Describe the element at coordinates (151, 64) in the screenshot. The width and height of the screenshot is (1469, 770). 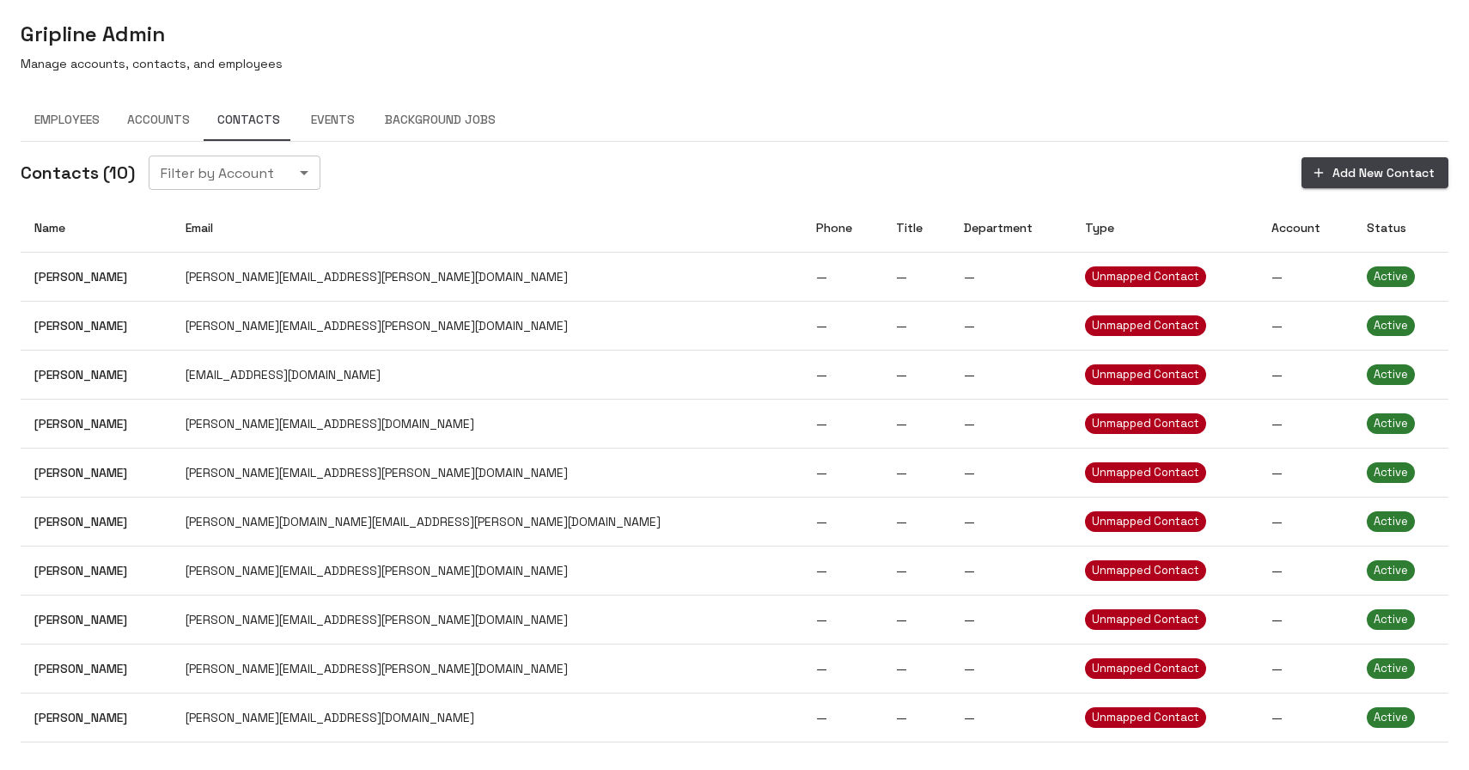
I see `p: Manage accounts, contacts, and employees` at that location.